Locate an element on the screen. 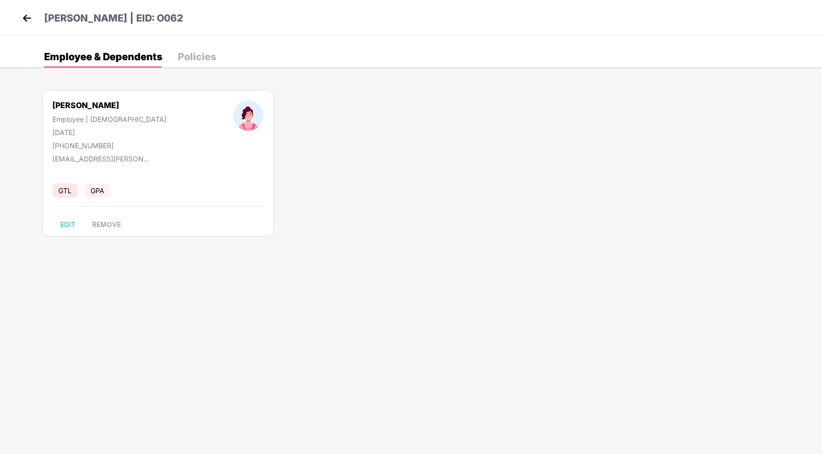 This screenshot has height=454, width=822. button: REMOVE is located at coordinates (106, 225).